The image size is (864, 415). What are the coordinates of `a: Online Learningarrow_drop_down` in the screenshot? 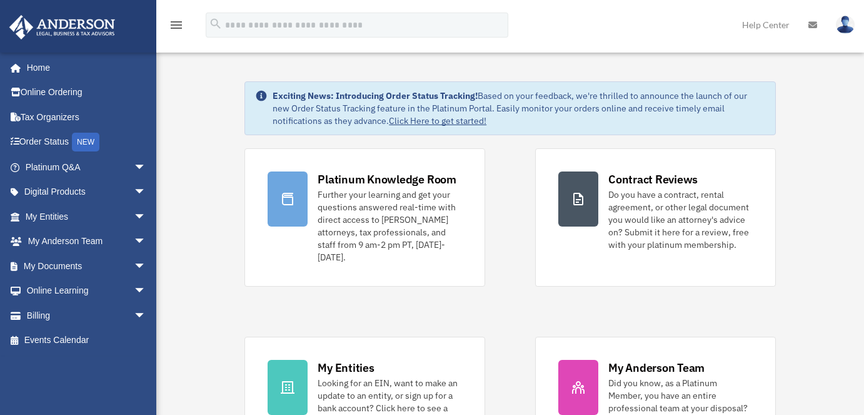 It's located at (87, 291).